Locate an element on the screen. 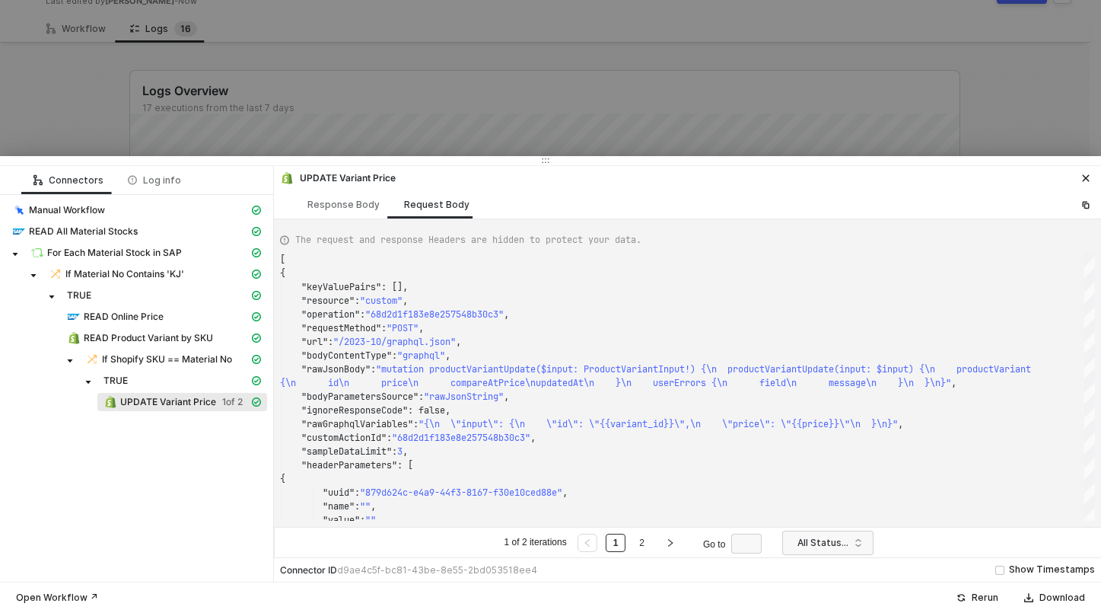  span: "headerParameters" is located at coordinates (349, 465).